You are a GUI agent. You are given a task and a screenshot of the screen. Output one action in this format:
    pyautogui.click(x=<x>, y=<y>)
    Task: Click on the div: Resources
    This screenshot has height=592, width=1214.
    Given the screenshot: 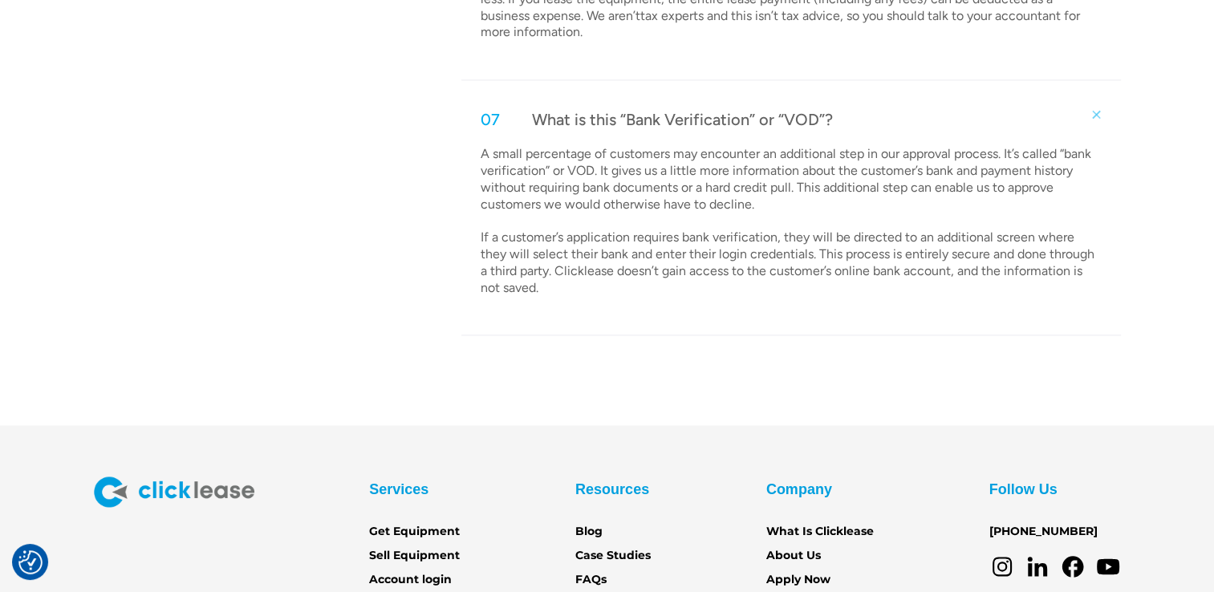 What is the action you would take?
    pyautogui.click(x=612, y=489)
    